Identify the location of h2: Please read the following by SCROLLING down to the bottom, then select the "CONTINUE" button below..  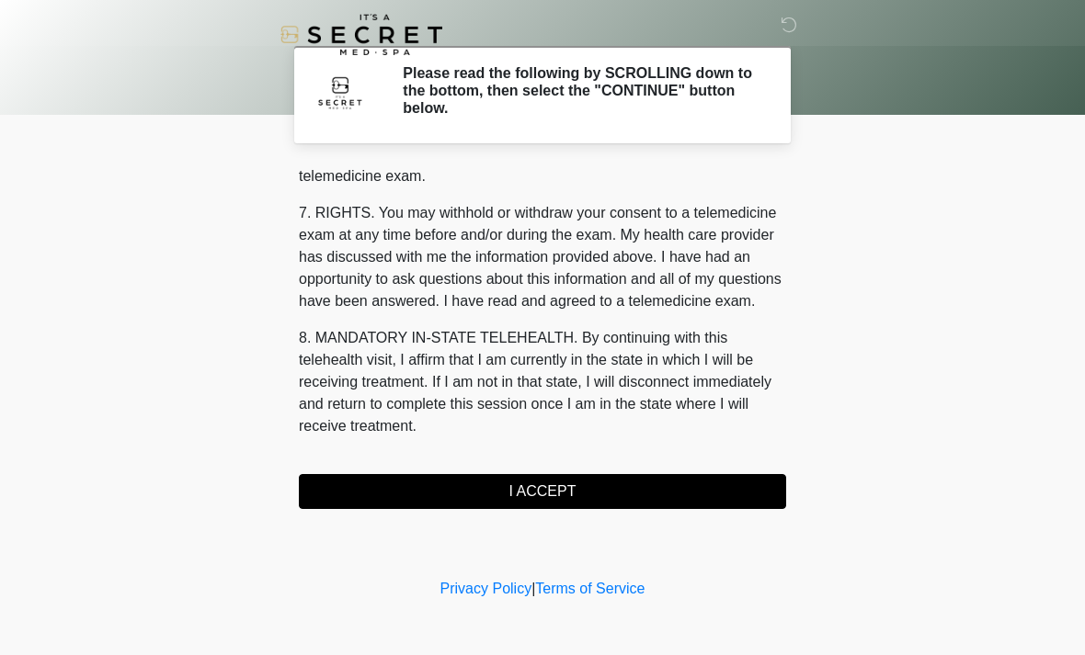
(580, 91).